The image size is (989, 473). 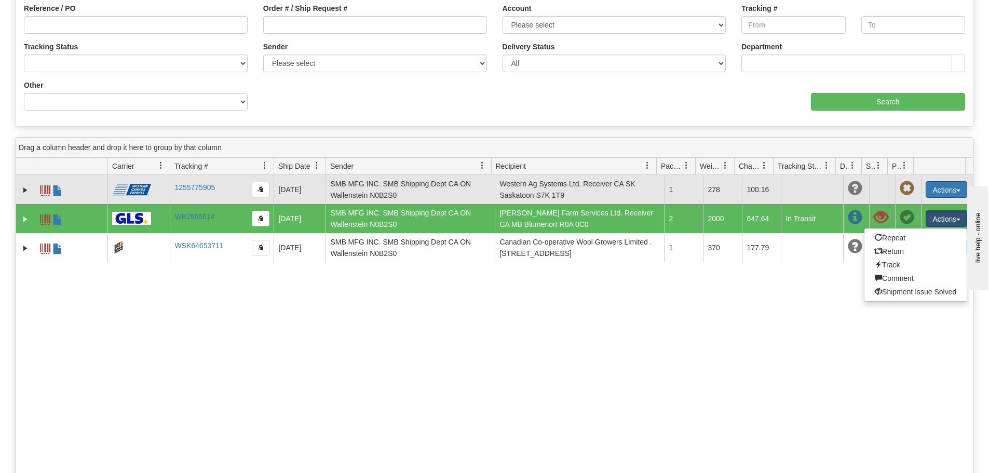 I want to click on span: Recipient, so click(x=511, y=166).